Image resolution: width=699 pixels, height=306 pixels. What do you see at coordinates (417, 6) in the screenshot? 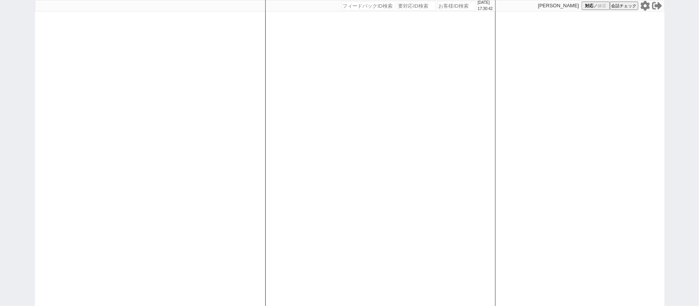
I see `input: 要対応ID検索` at bounding box center [417, 6].